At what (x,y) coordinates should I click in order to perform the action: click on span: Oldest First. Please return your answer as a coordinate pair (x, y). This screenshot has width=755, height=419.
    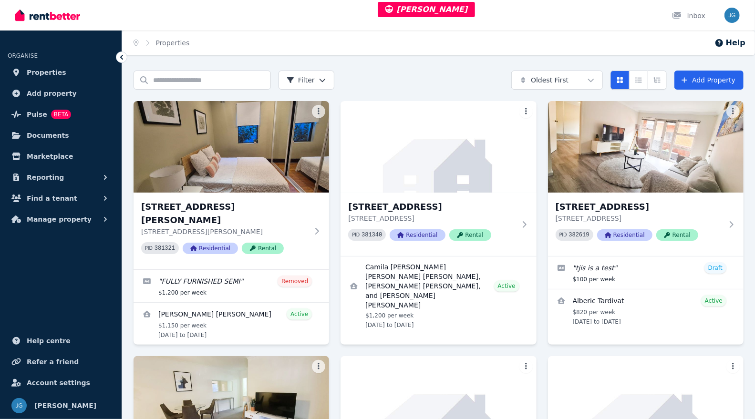
    Looking at the image, I should click on (549, 80).